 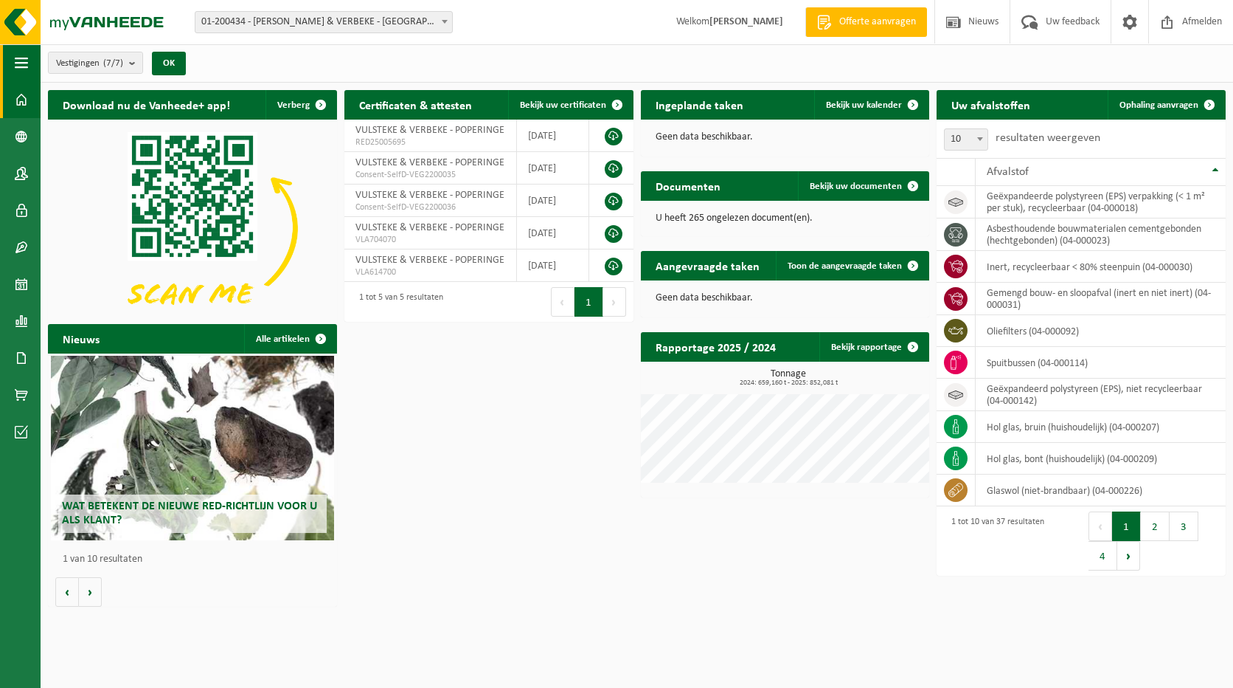 I want to click on td: spuitbussen (04-000114), so click(x=1101, y=362).